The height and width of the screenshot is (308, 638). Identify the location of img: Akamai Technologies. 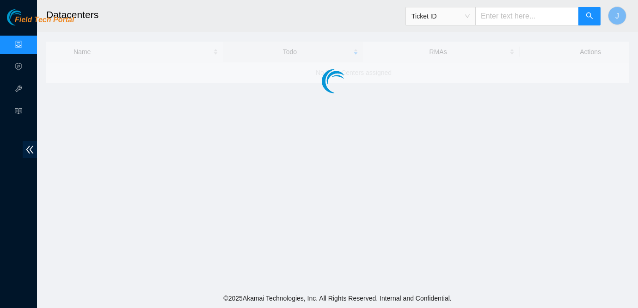
(27, 17).